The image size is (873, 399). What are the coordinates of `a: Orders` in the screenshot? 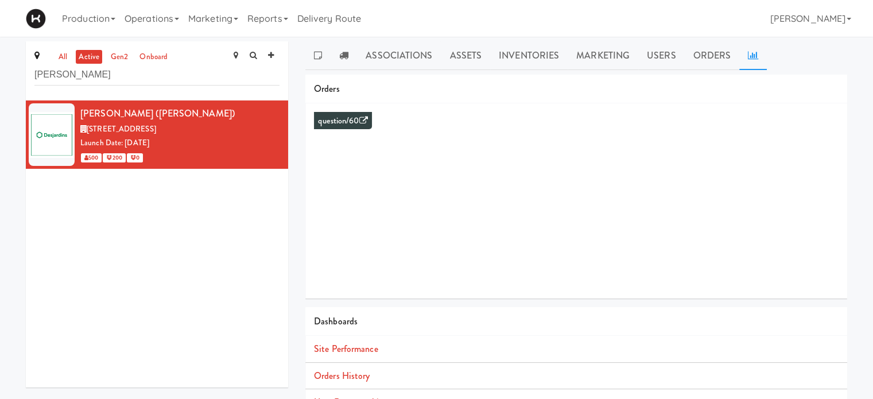 It's located at (712, 56).